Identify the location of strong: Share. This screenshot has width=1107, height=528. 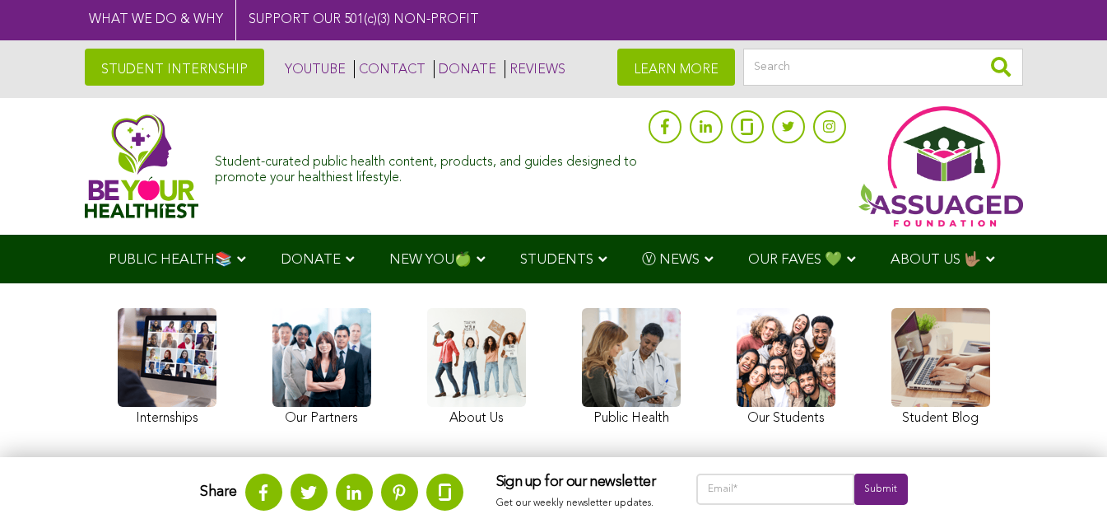
(218, 491).